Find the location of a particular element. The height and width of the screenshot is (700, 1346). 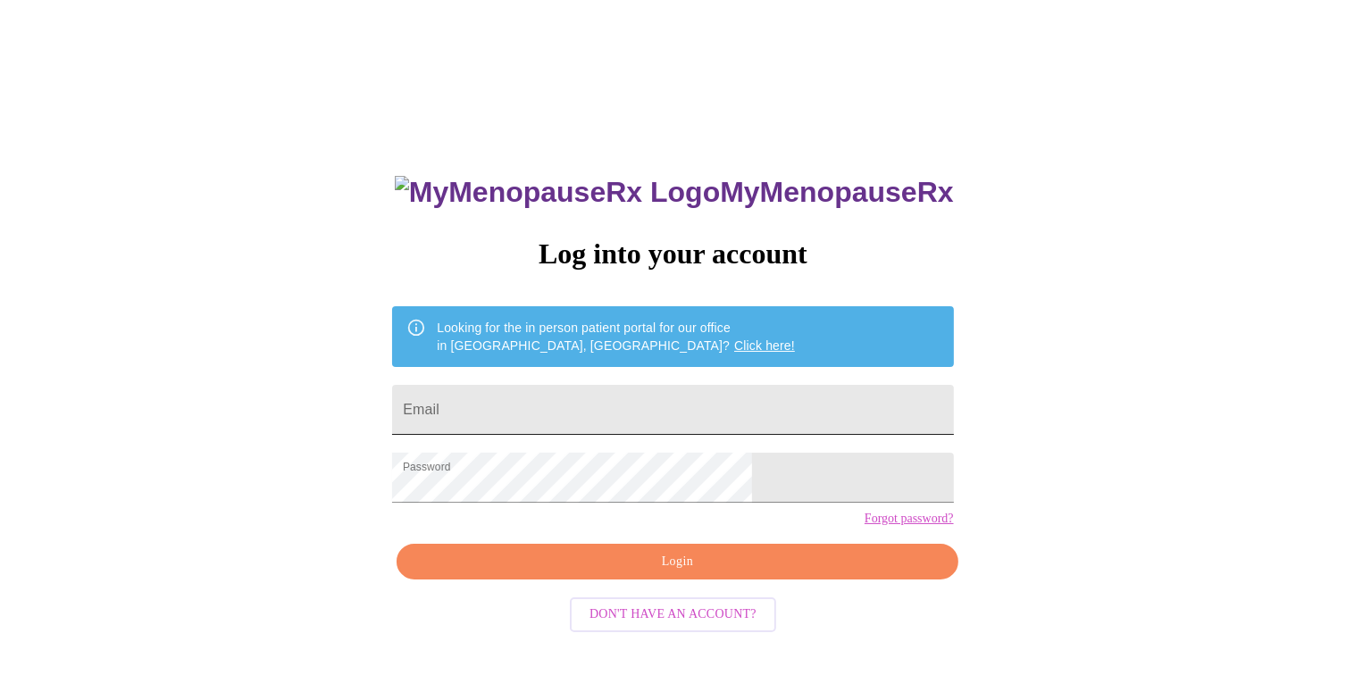

h3: MyMenopauseRx is located at coordinates (674, 192).